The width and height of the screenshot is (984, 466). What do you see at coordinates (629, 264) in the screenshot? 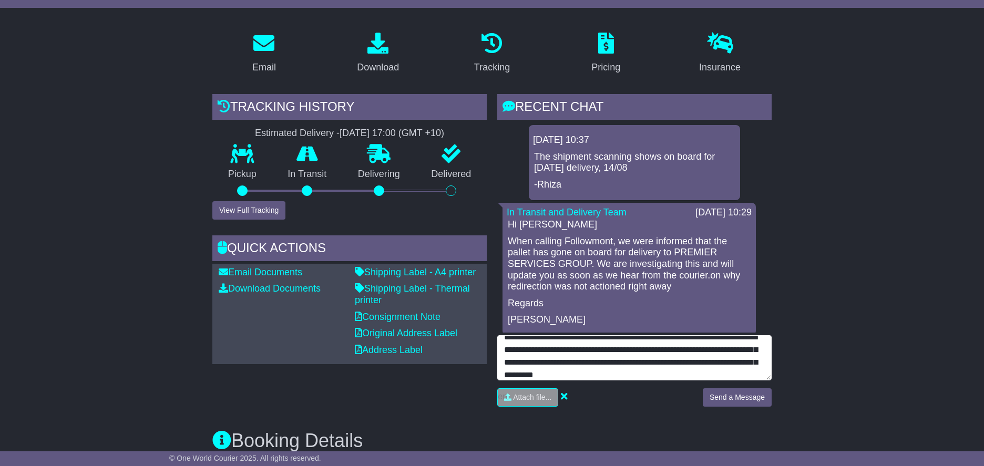
I see `p: When calling Followmont, we were informed that the pallet has gone on board for delivery to PREMI...` at bounding box center [629, 264].